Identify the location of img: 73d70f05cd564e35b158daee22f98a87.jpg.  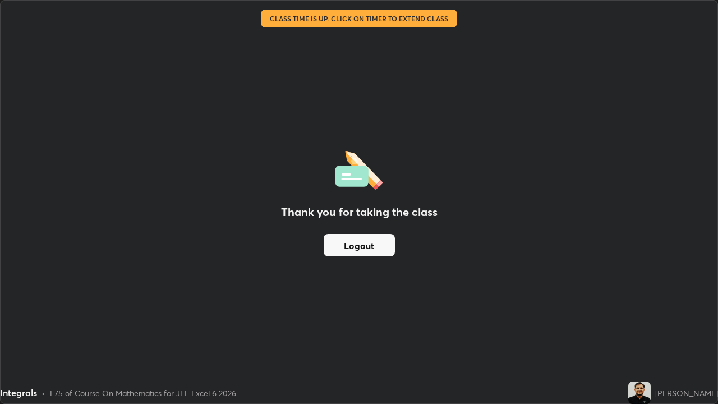
(640, 393).